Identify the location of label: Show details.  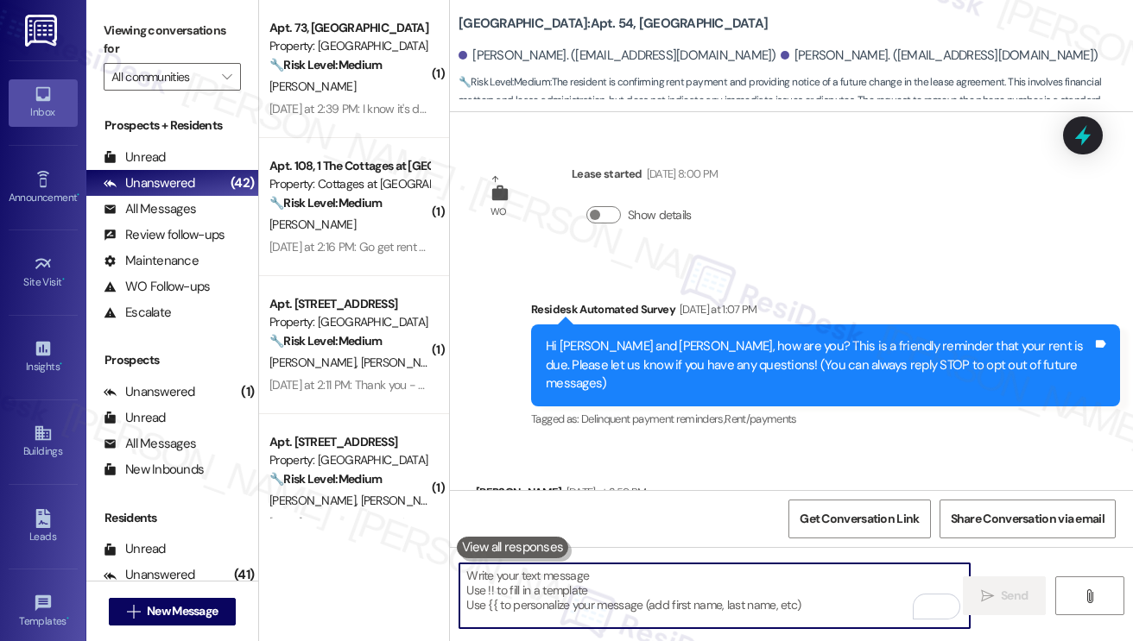
(660, 215).